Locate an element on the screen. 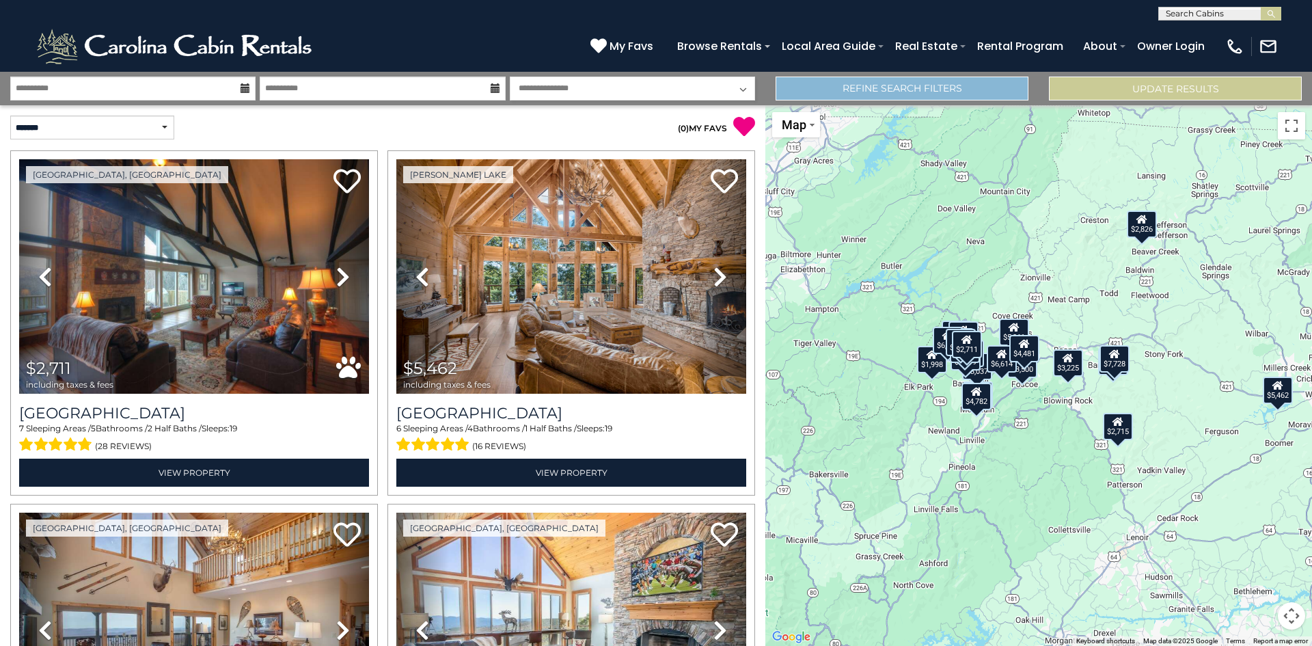  img: White-1-2.png is located at coordinates (176, 46).